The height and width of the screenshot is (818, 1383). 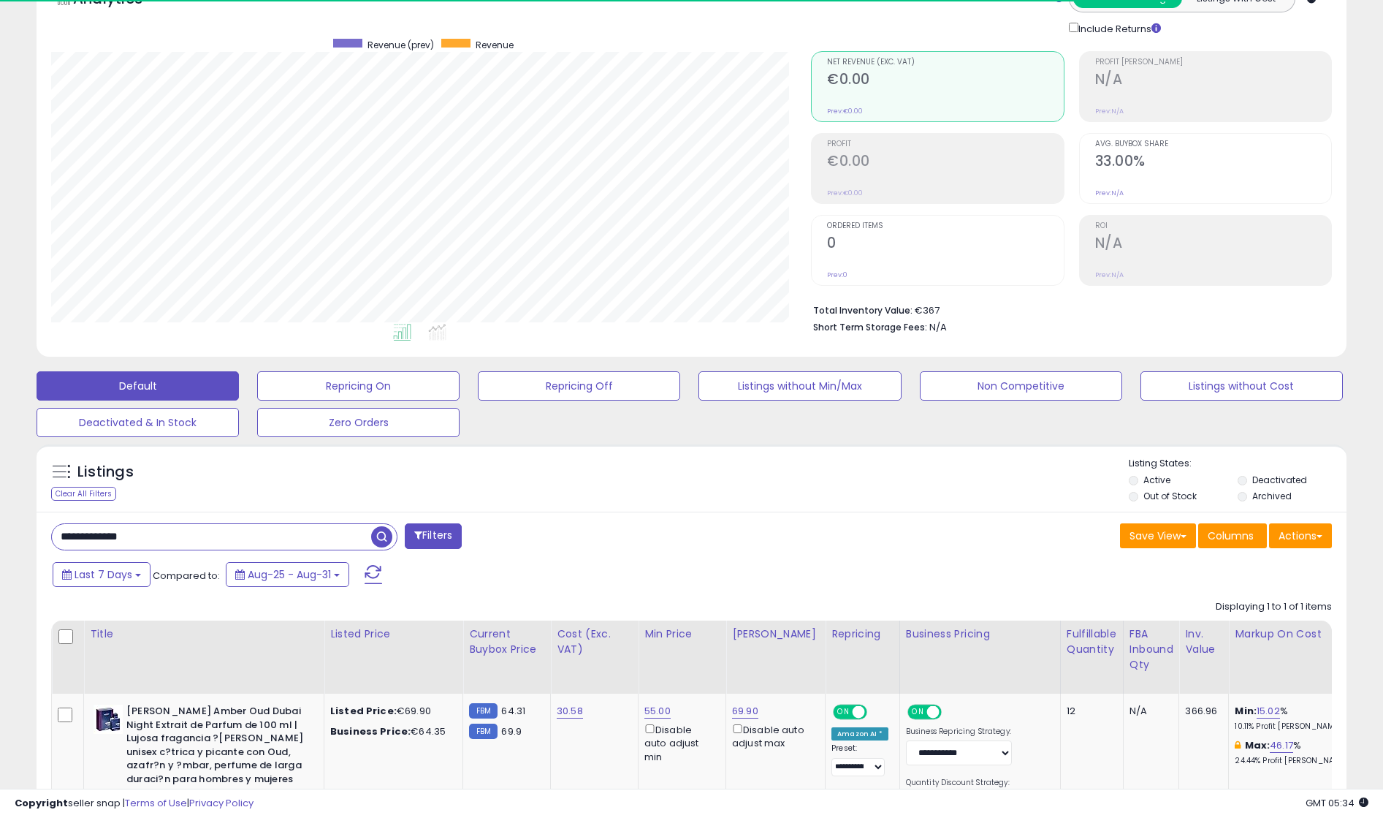 What do you see at coordinates (570, 711) in the screenshot?
I see `a: 30.58` at bounding box center [570, 711].